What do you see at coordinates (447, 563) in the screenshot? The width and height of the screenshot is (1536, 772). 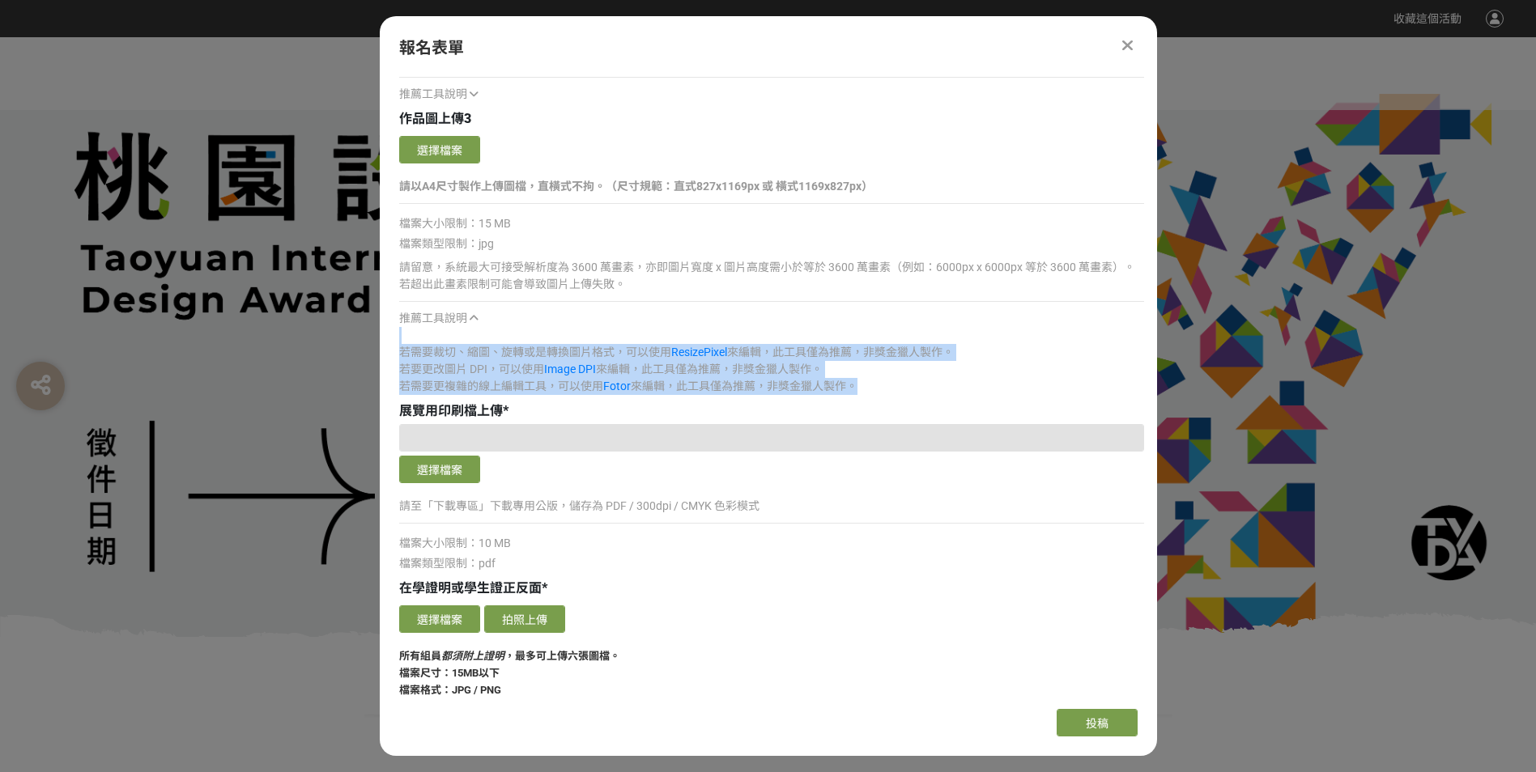 I see `span: 檔案類型限制：pdf` at bounding box center [447, 563].